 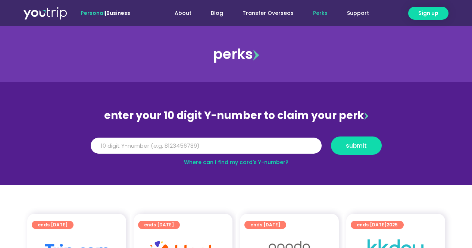 What do you see at coordinates (236, 162) in the screenshot?
I see `a: Where can I find my card’s Y-number?` at bounding box center [236, 162].